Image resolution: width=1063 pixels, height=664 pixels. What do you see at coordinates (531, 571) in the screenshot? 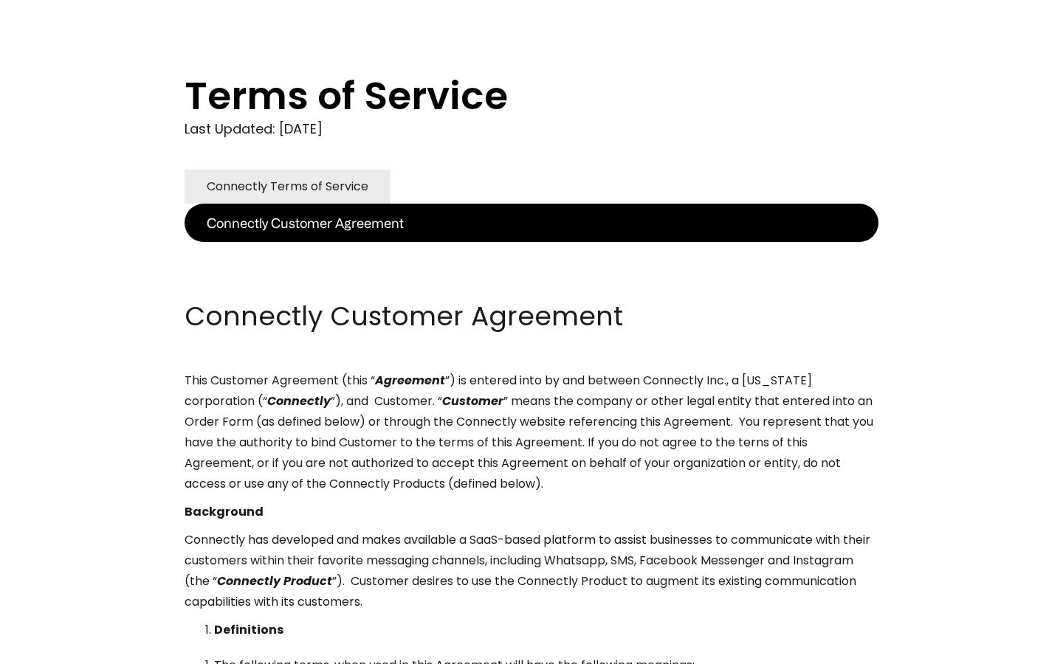
I see `p: Connectly has developed and makes available a SaaS-based platform to assist businesses to communi...` at bounding box center [531, 571].